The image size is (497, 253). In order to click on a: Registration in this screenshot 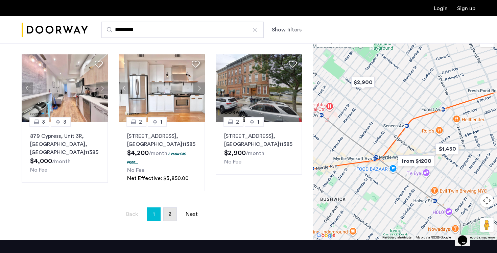, I will do `click(466, 8)`.